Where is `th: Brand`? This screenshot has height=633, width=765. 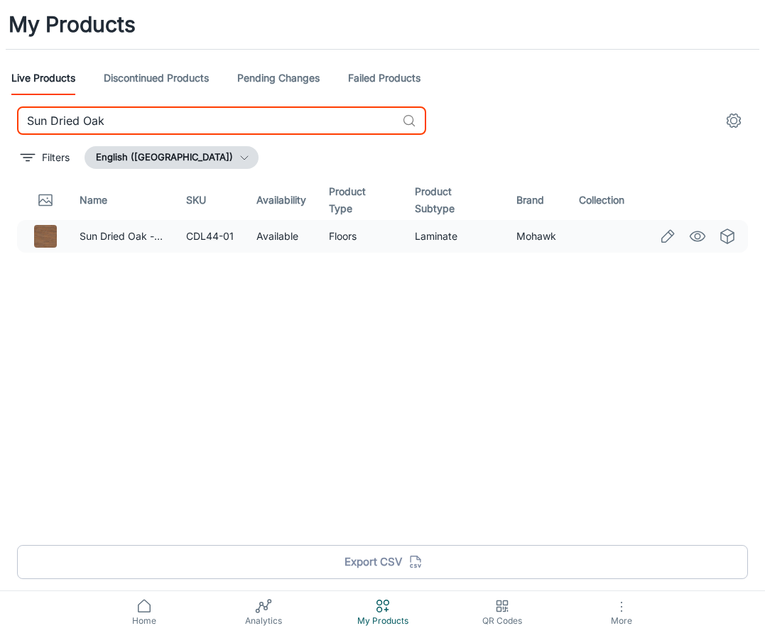
th: Brand is located at coordinates (536, 200).